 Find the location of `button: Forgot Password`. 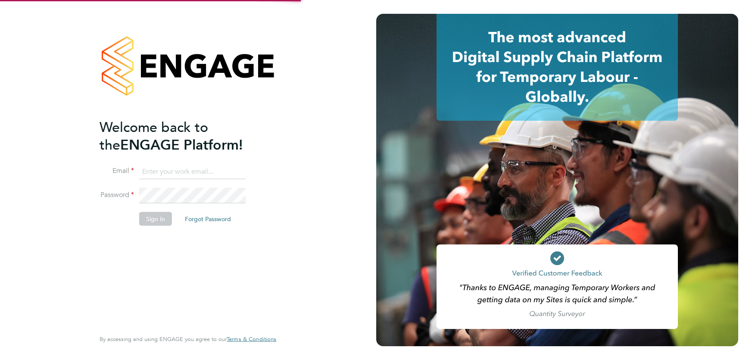

button: Forgot Password is located at coordinates (208, 219).